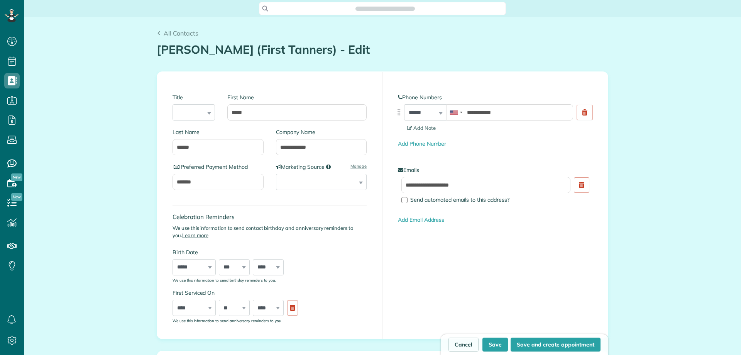  I want to click on button: Save, so click(495, 344).